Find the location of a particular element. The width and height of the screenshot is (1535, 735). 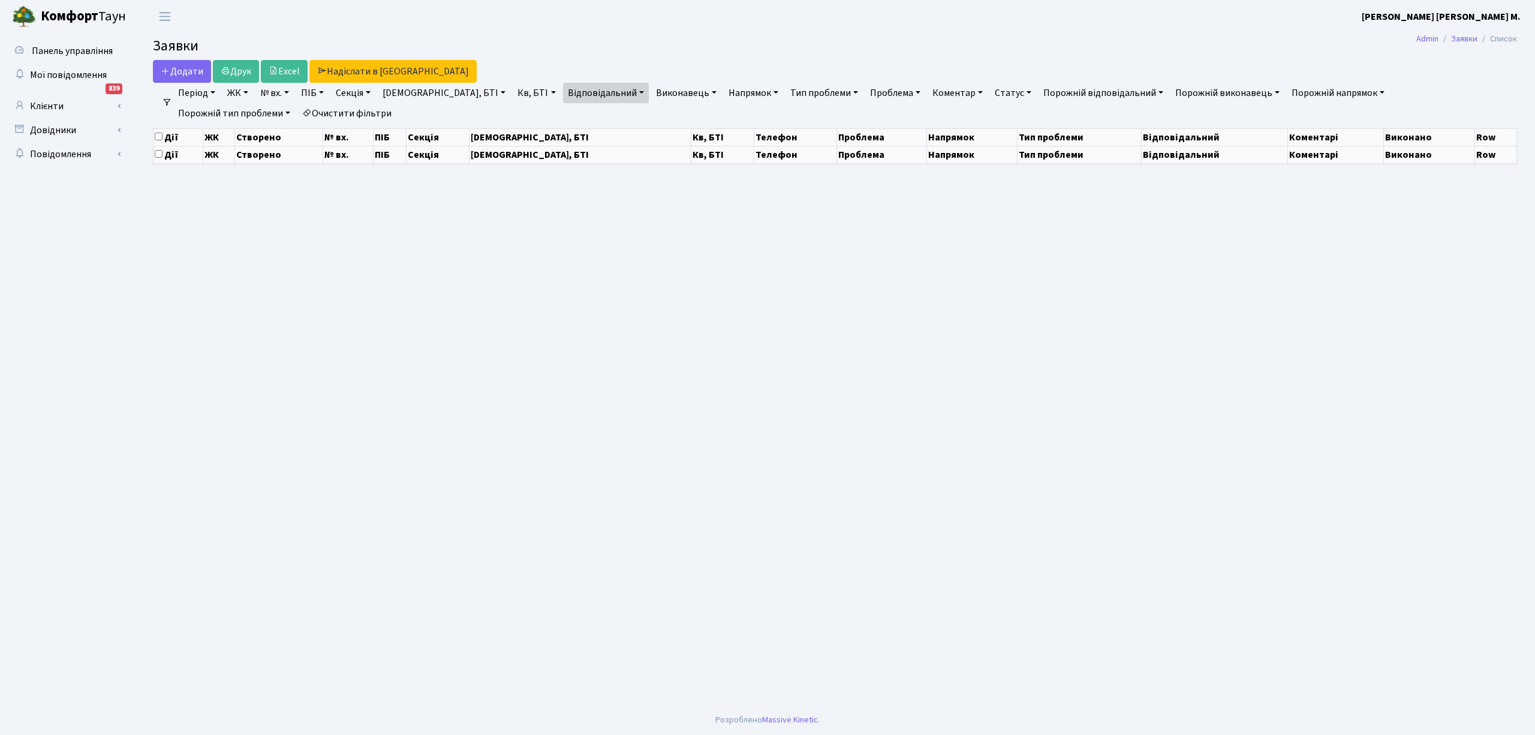

a: Друк is located at coordinates (236, 71).